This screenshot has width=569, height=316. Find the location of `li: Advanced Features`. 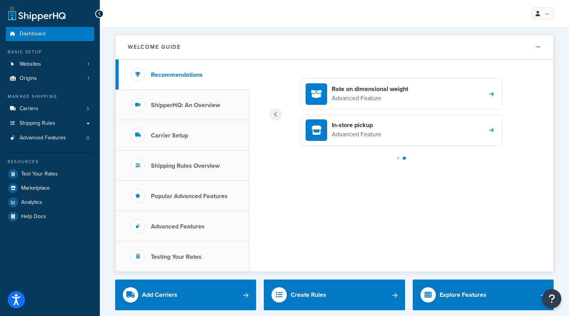

li: Advanced Features is located at coordinates (50, 138).